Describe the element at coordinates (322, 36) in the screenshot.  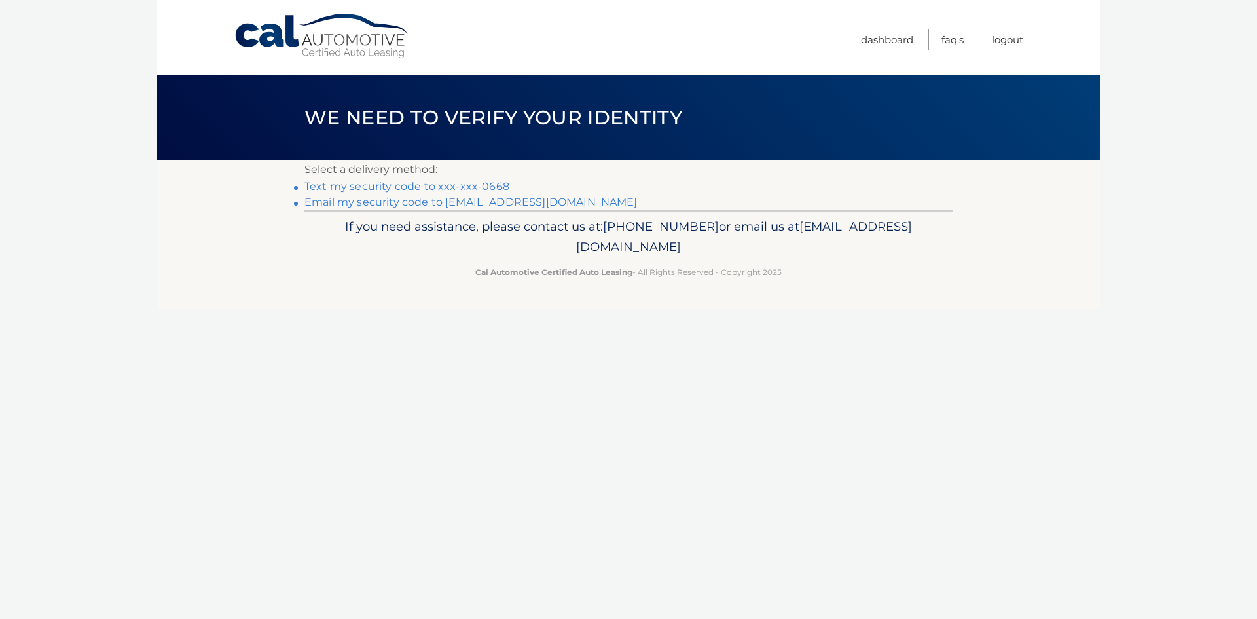
I see `a: Cal Automotive` at that location.